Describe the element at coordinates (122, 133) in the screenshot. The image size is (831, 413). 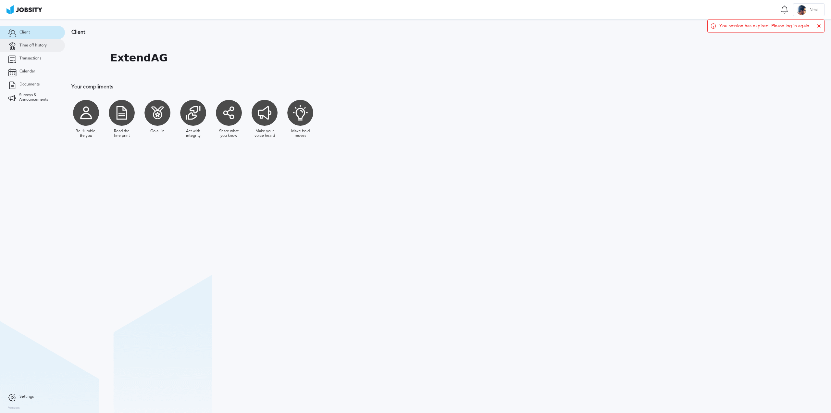
I see `div: Read the fine print` at that location.